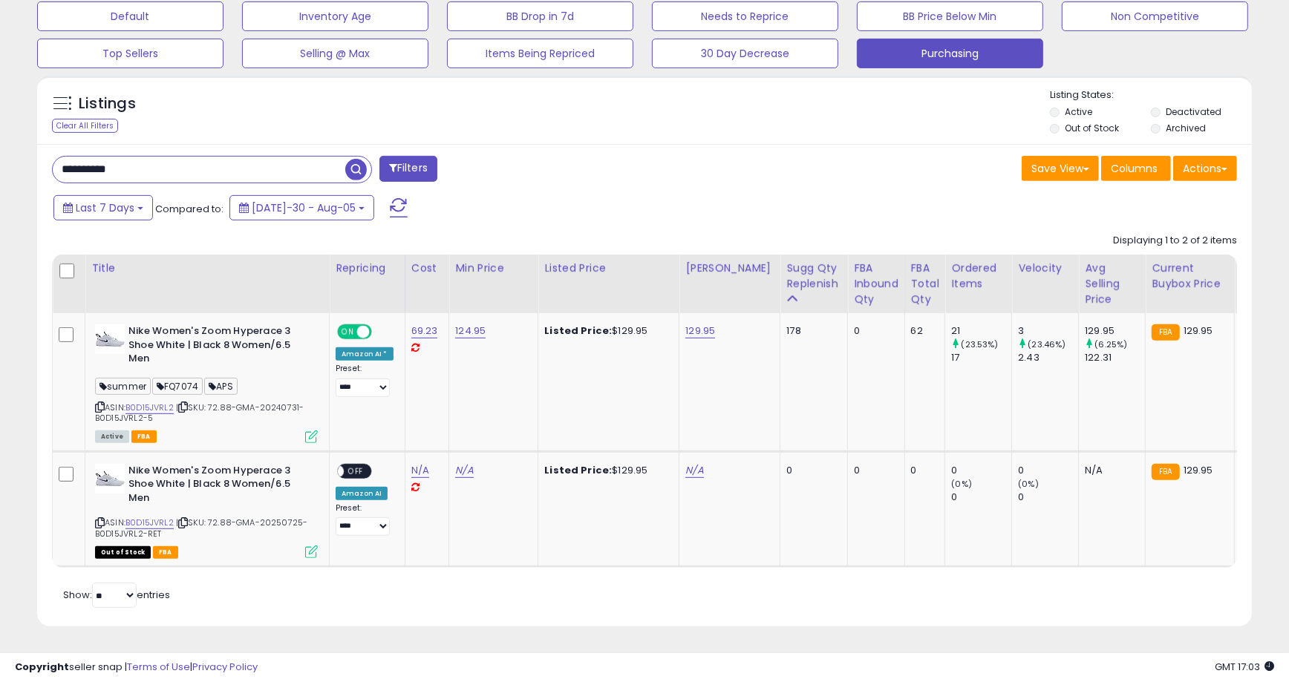  I want to click on th: Please note that this number is a calculation based on your required days of coverage and your ve..., so click(814, 284).